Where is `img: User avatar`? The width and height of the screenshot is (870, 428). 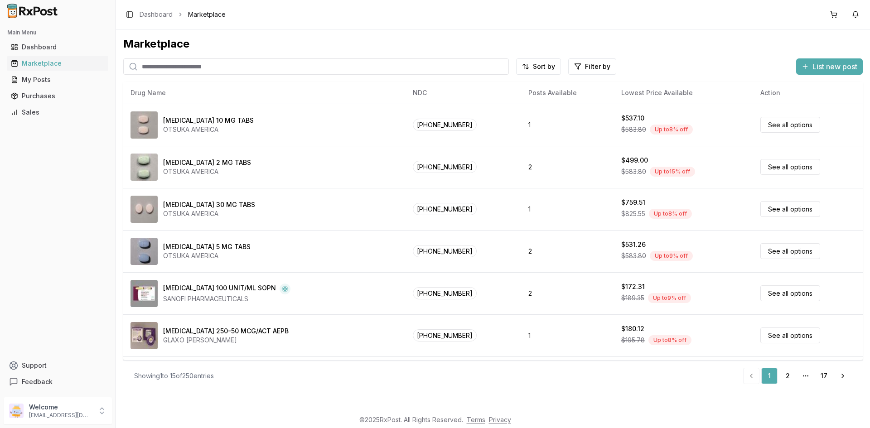
img: User avatar is located at coordinates (16, 411).